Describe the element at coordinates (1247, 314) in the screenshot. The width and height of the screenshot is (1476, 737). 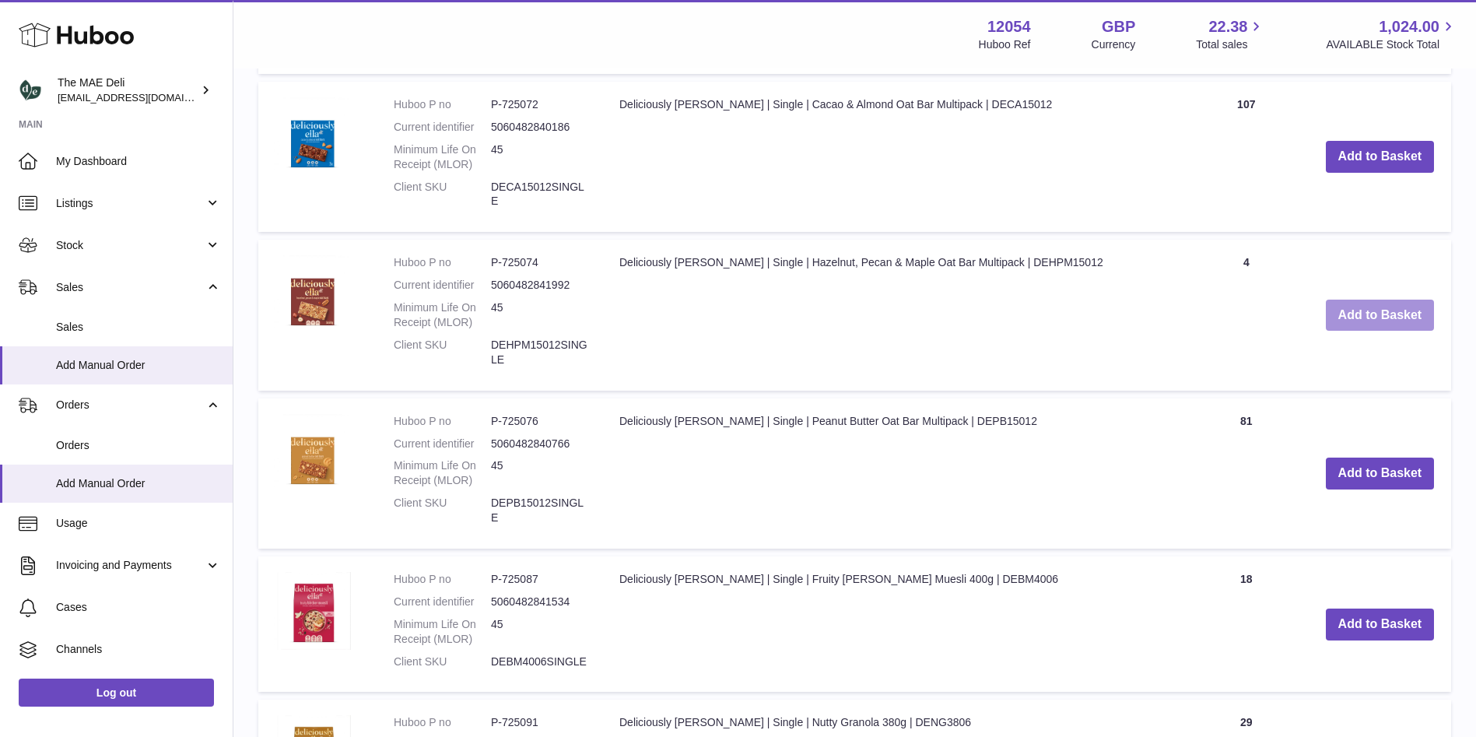
I see `td: 4` at that location.